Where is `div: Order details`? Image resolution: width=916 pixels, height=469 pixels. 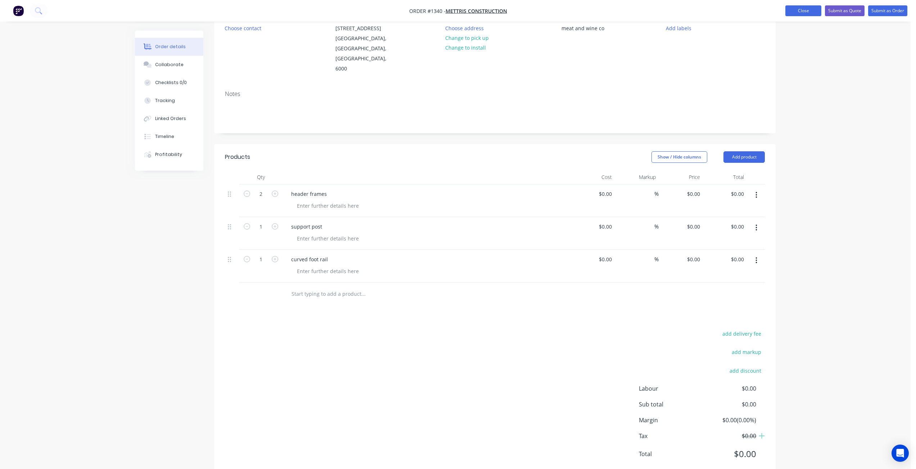 div: Order details is located at coordinates (170, 47).